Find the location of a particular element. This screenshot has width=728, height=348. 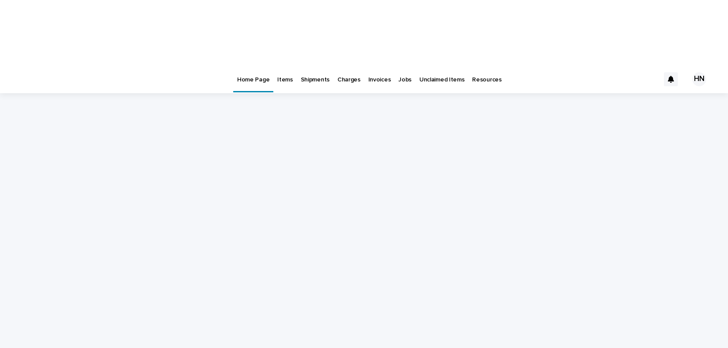

div: HN is located at coordinates (699, 79).